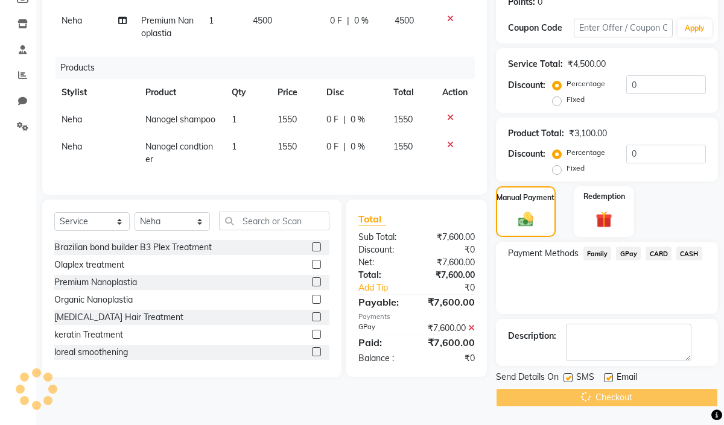 This screenshot has height=425, width=724. I want to click on label: Redemption, so click(604, 197).